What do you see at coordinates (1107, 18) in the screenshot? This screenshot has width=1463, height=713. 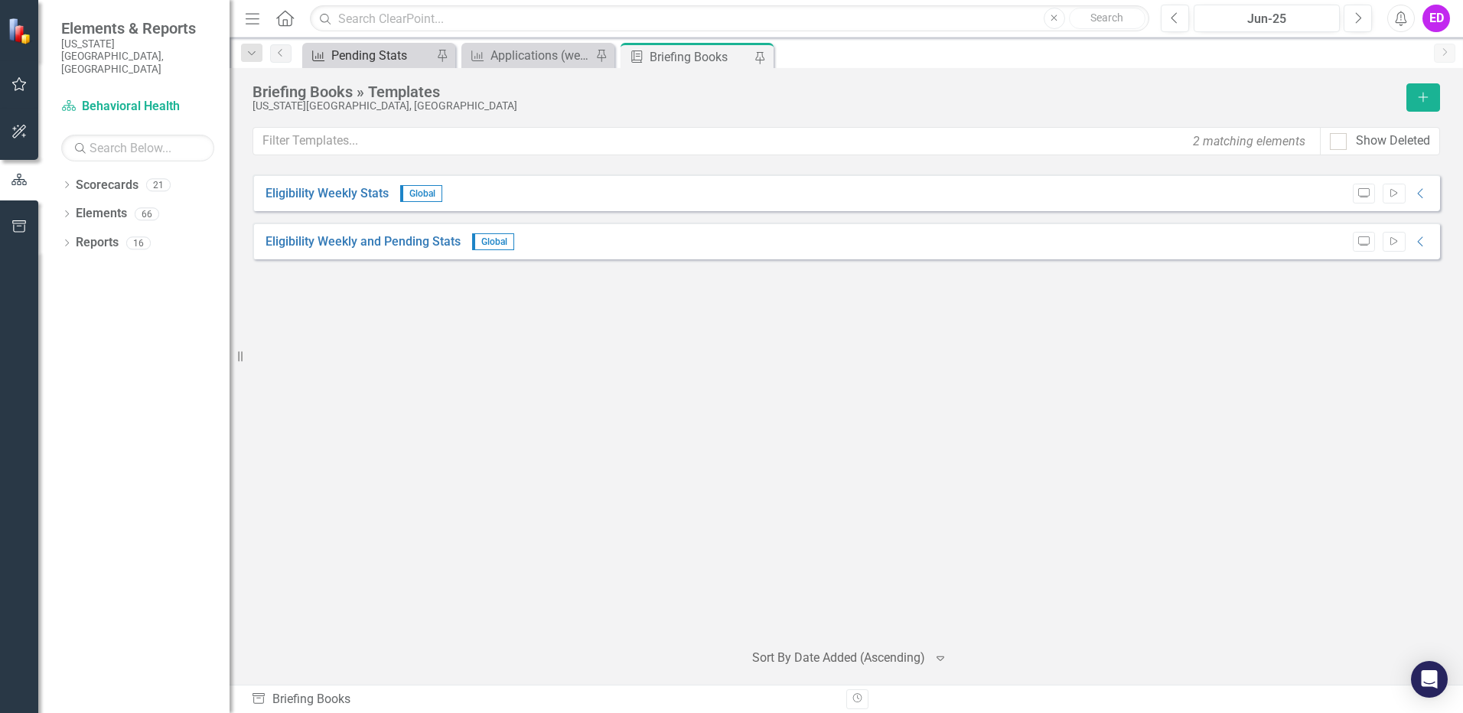 I see `button: Search` at bounding box center [1107, 18].